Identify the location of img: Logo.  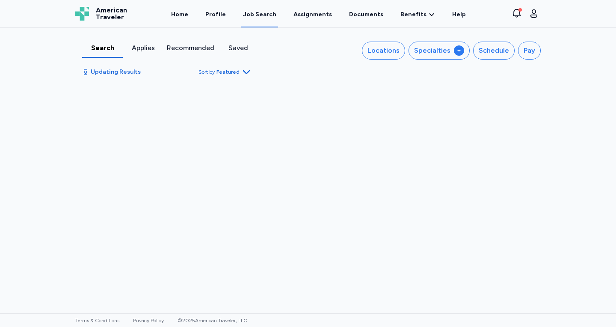
(82, 14).